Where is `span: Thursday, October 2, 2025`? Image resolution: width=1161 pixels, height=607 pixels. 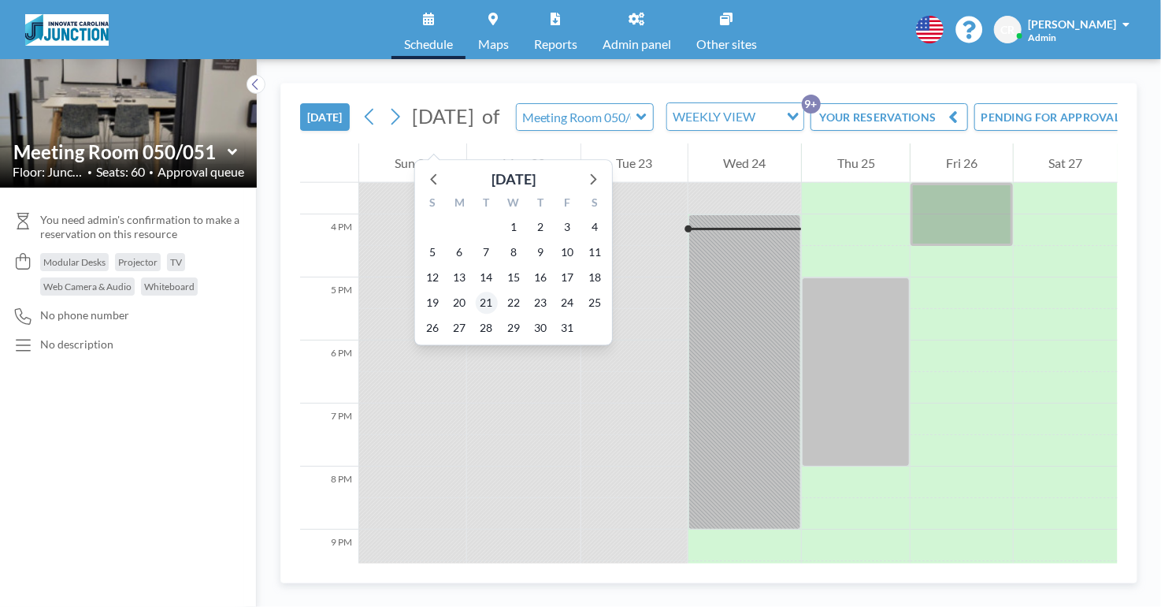
span: Thursday, October 2, 2025 is located at coordinates (540, 227).